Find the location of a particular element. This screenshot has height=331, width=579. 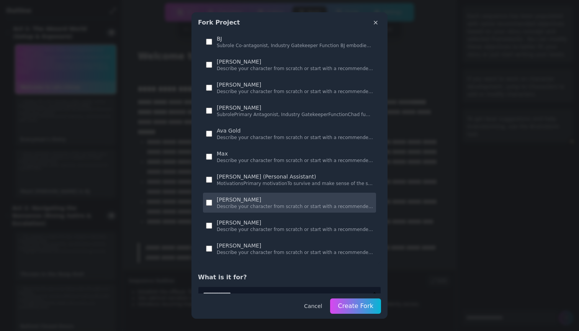

input: MaxDescribe your character from scratch or start with a recommended outline.DescriptionMax is a s... is located at coordinates (209, 157).